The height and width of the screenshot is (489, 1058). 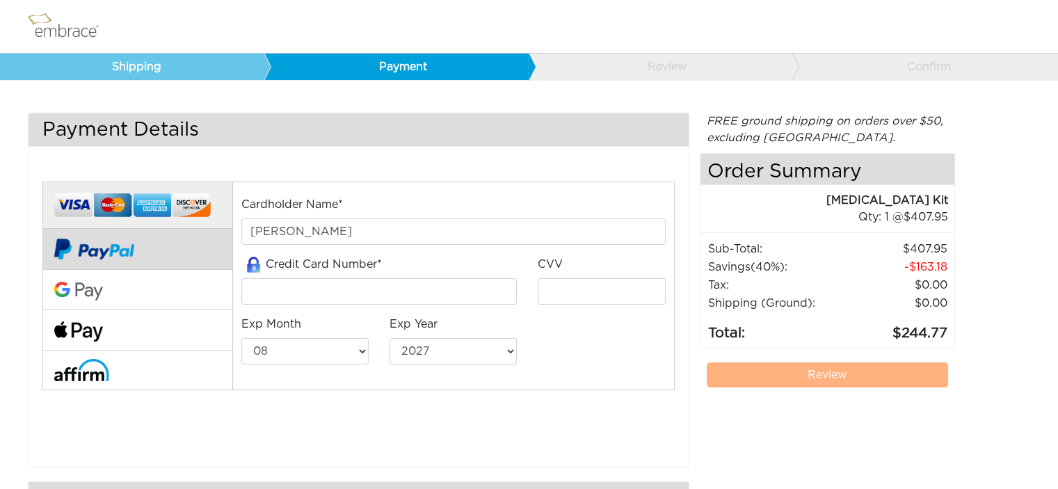 I want to click on td: Savings :, so click(x=773, y=267).